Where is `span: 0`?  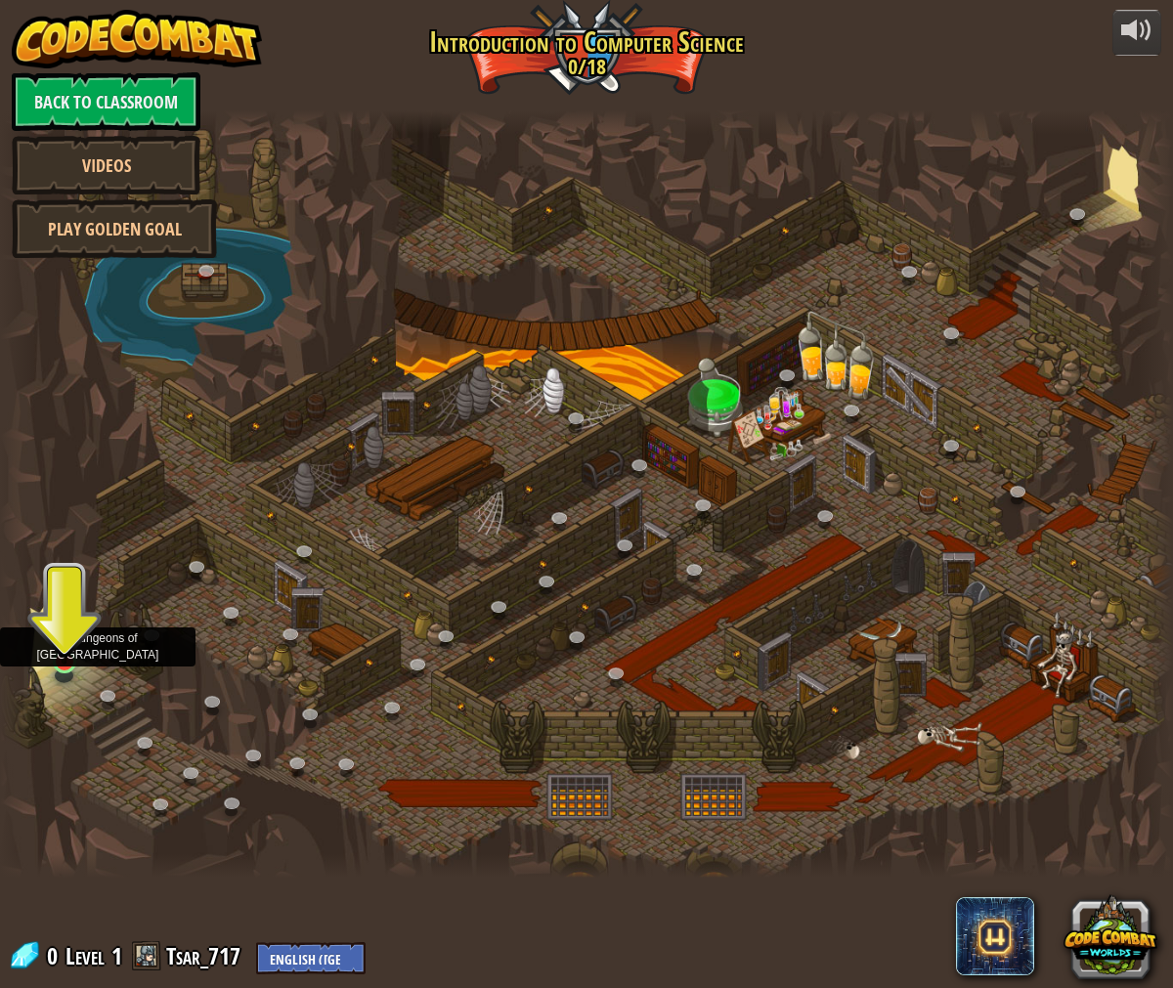
span: 0 is located at coordinates (55, 956).